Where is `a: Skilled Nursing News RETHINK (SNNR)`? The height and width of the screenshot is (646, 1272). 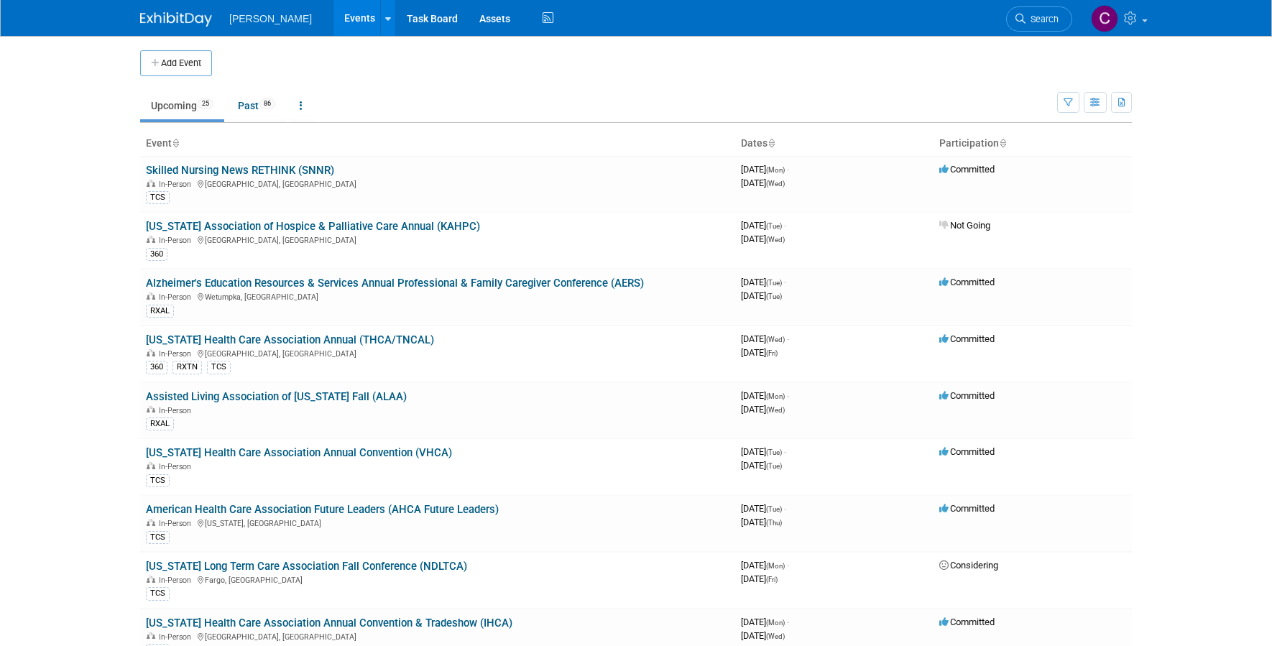 a: Skilled Nursing News RETHINK (SNNR) is located at coordinates (240, 170).